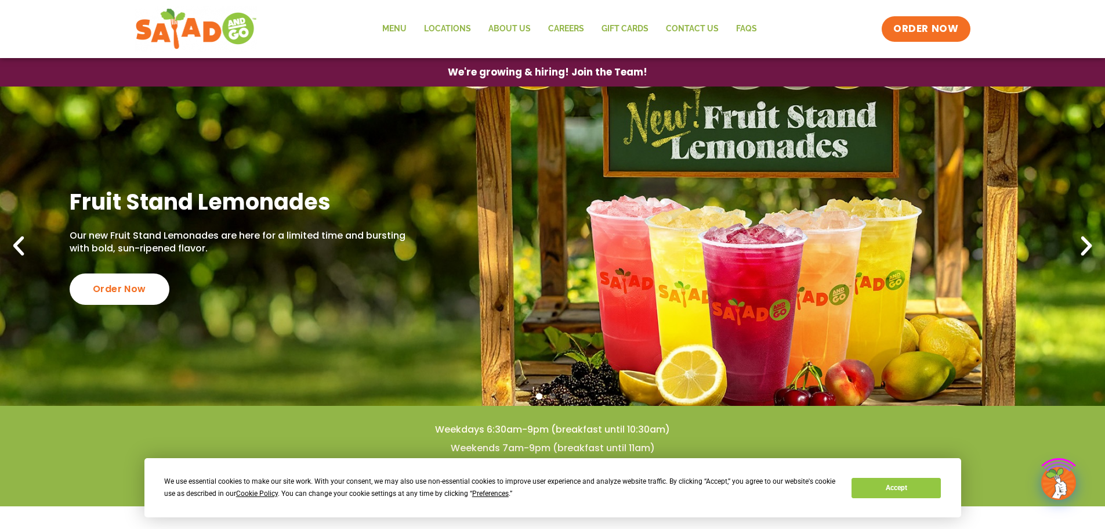 The image size is (1105, 529). I want to click on span: Cookie Policy, so click(257, 493).